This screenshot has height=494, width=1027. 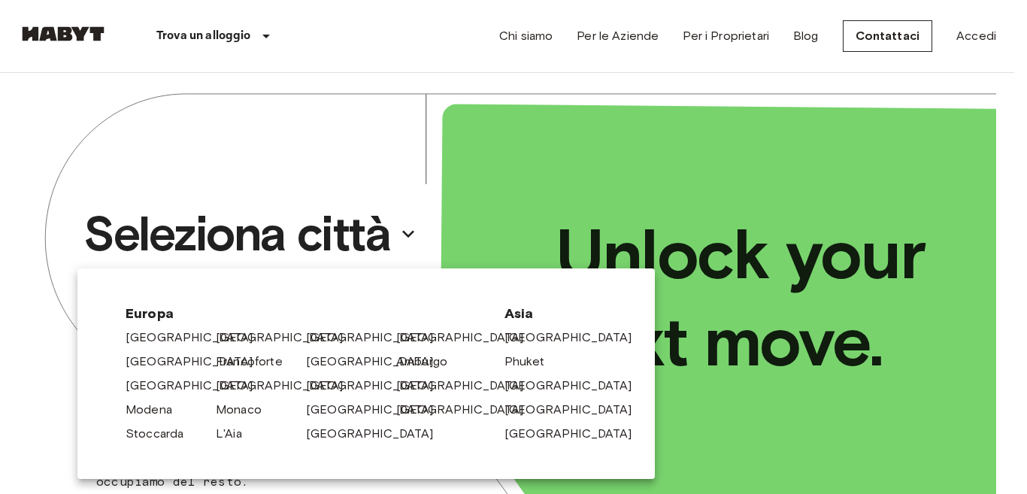 I want to click on a: Amburgo, so click(x=430, y=362).